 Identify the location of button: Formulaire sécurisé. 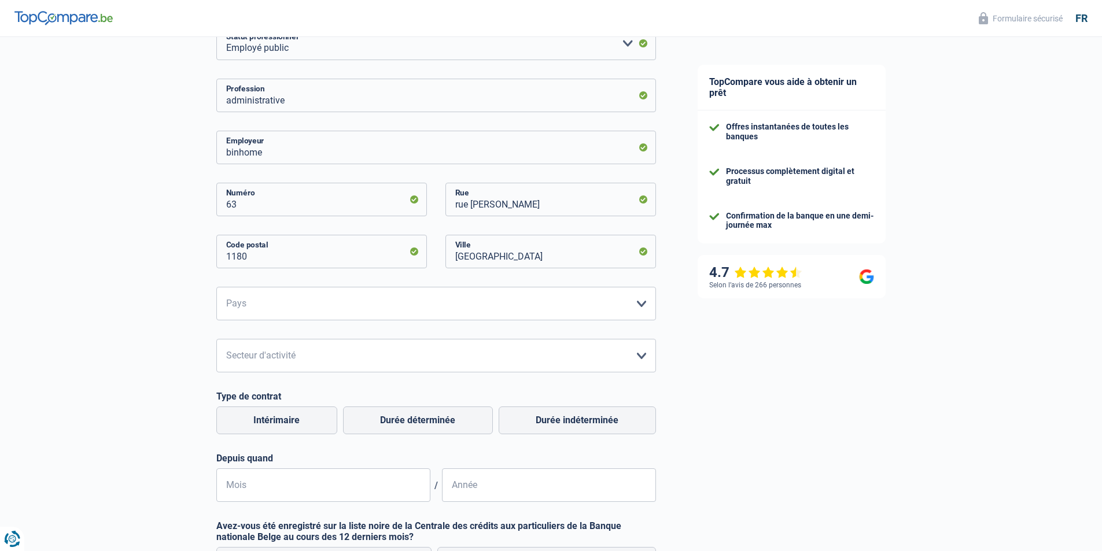
(1020, 18).